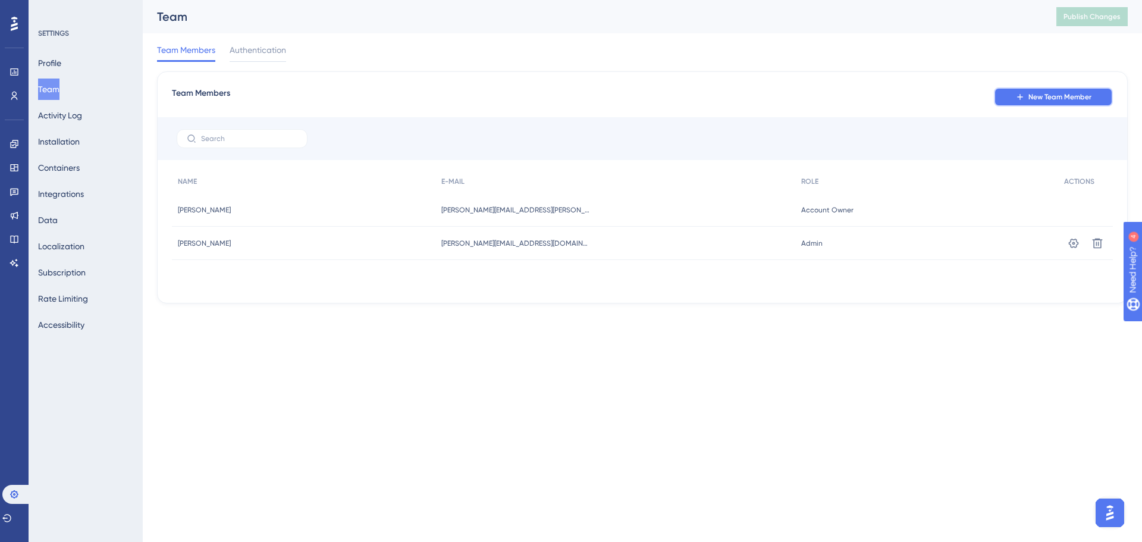 The height and width of the screenshot is (542, 1142). What do you see at coordinates (1053, 97) in the screenshot?
I see `button: New Team Member` at bounding box center [1053, 97].